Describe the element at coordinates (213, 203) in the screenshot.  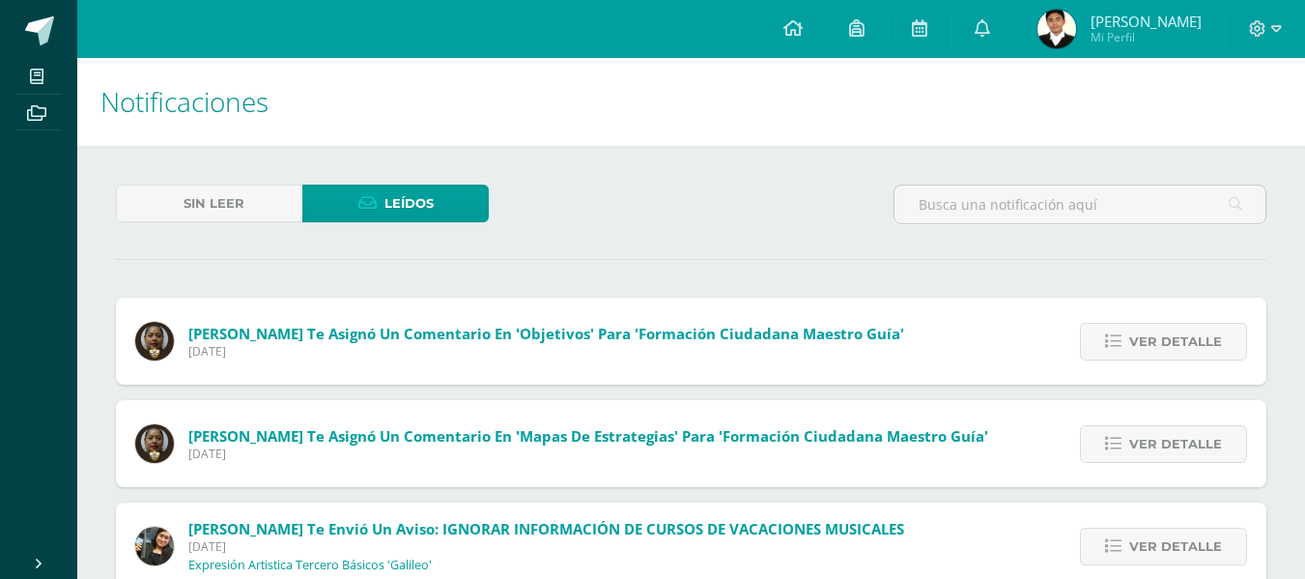
I see `span: Sin leer` at that location.